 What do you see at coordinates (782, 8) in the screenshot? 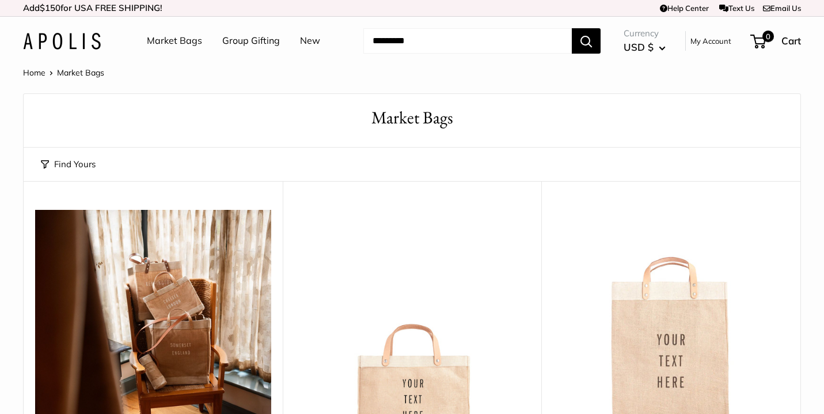
I see `a: Email Us` at bounding box center [782, 8].